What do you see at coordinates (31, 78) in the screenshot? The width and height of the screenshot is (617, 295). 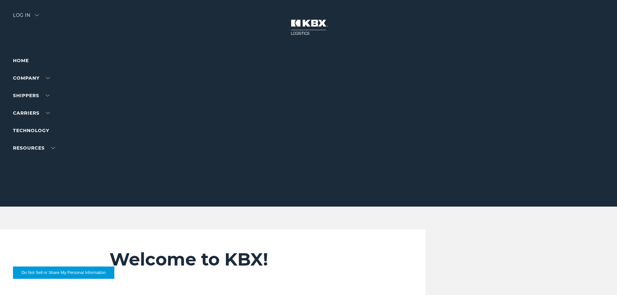 I see `a: Company` at bounding box center [31, 78].